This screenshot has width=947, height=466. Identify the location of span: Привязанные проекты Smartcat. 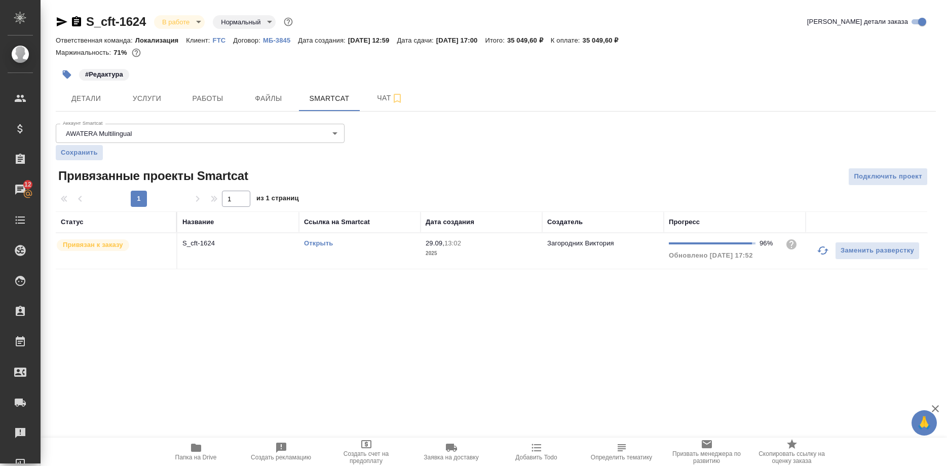
(152, 176).